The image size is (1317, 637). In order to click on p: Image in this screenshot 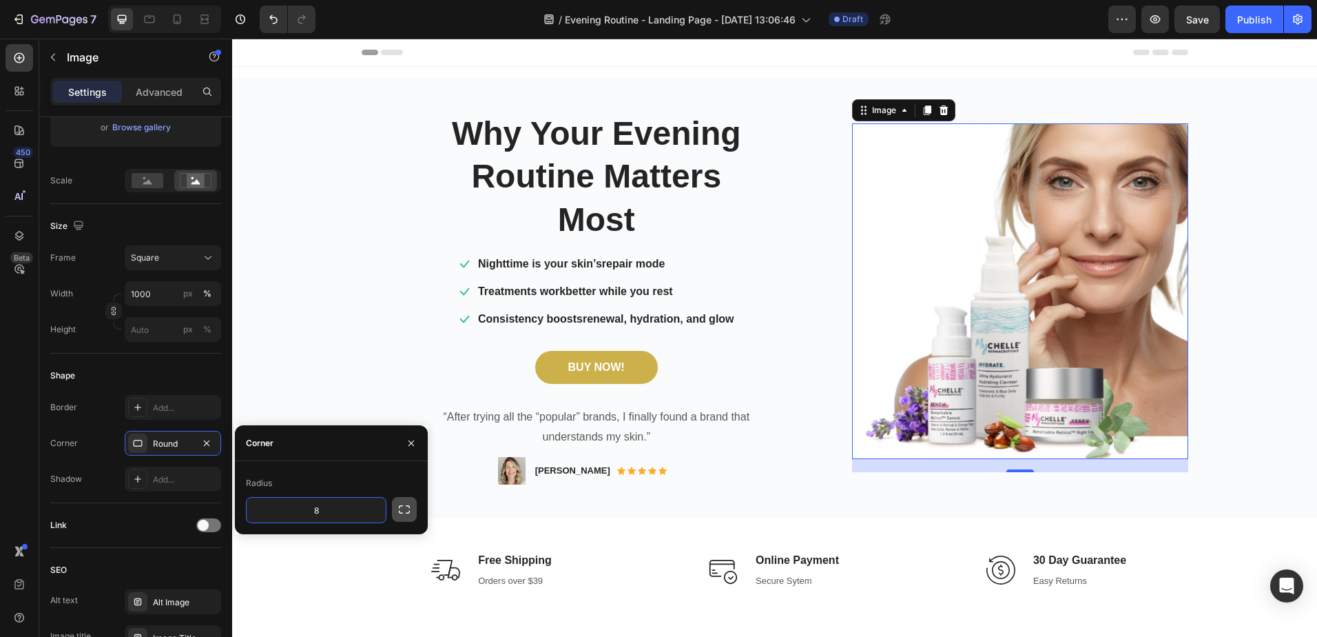, I will do `click(125, 57)`.